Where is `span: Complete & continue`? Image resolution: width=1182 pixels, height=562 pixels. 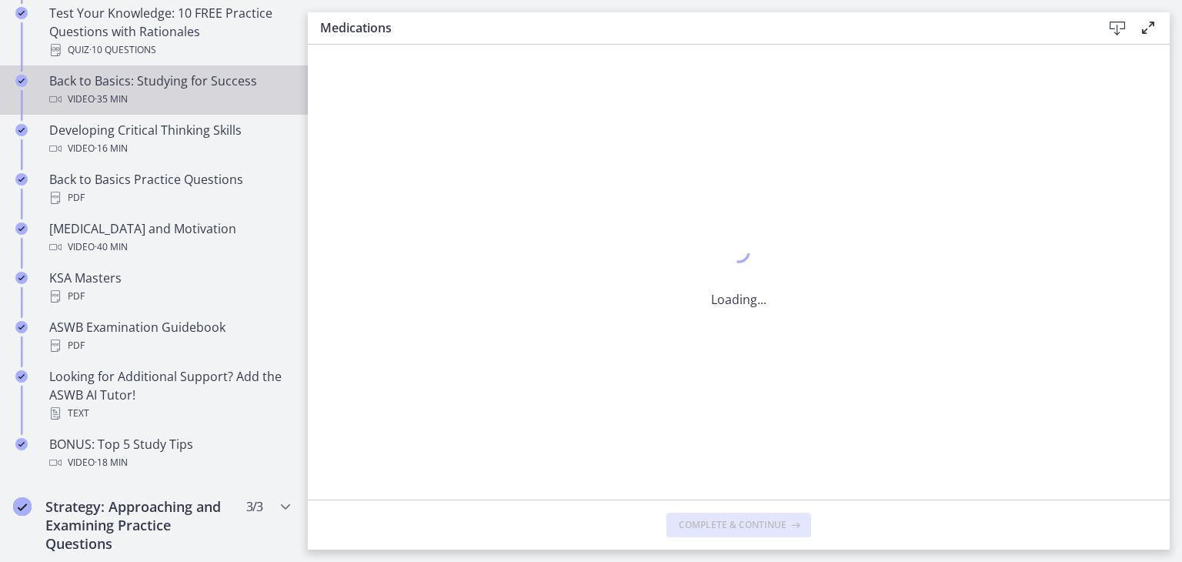 span: Complete & continue is located at coordinates (733, 525).